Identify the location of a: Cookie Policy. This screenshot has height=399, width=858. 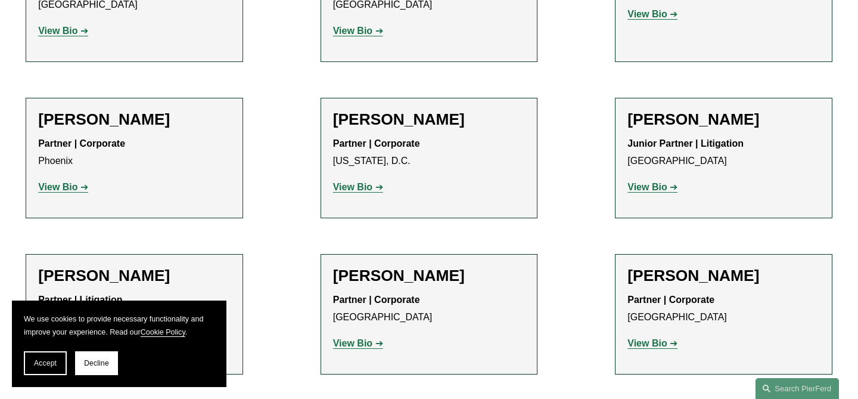
(163, 332).